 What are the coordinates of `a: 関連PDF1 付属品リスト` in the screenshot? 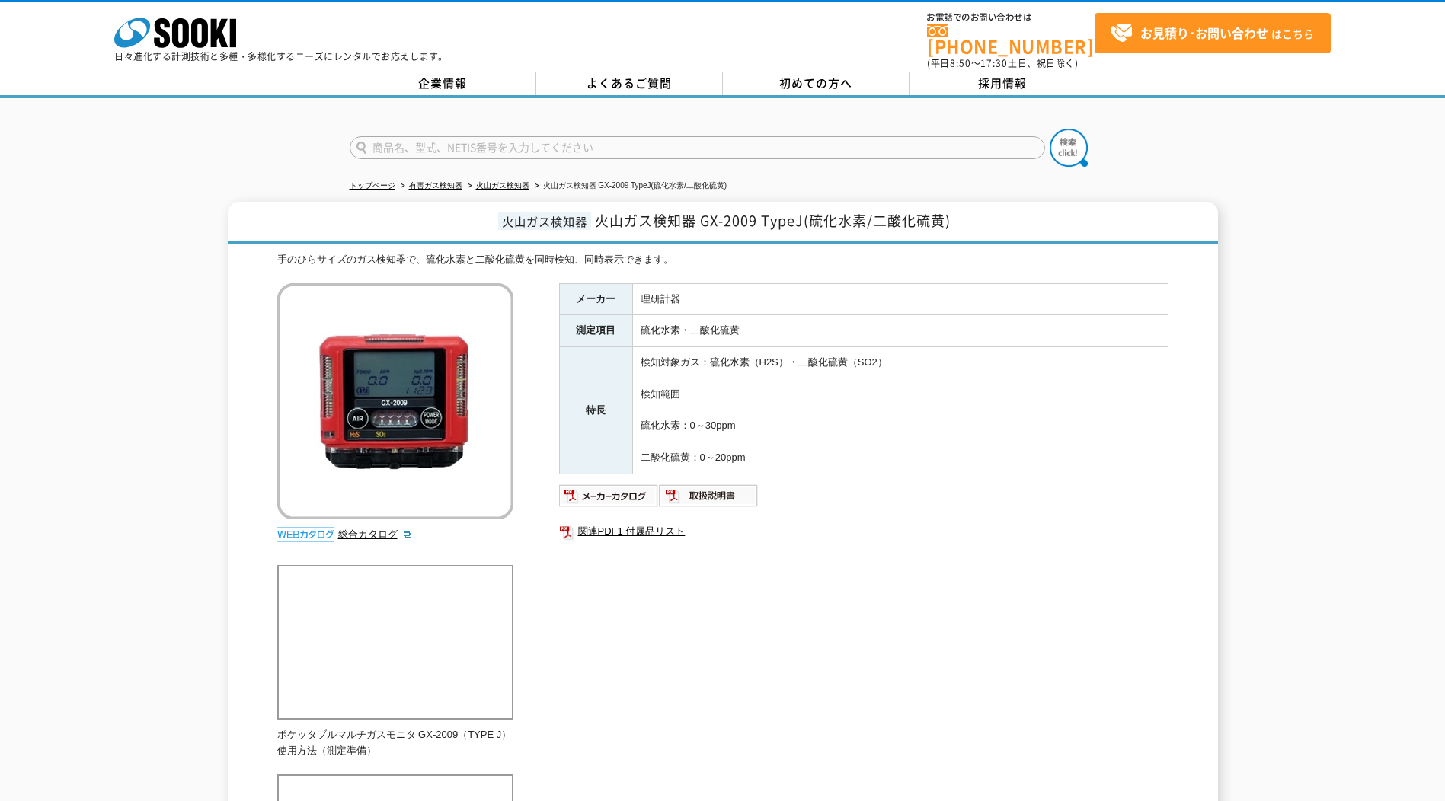 It's located at (864, 532).